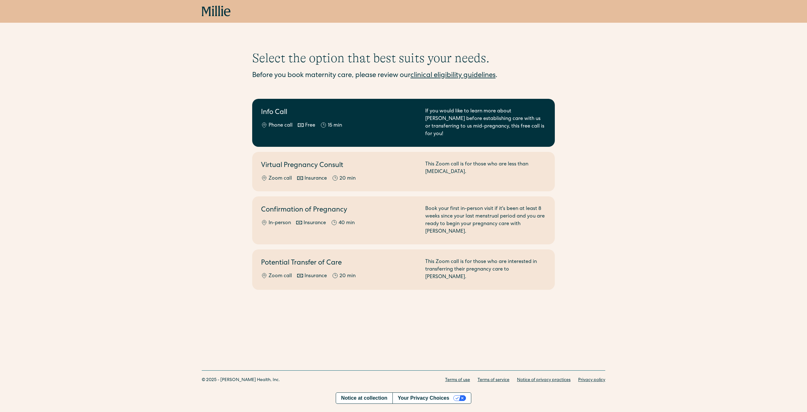  What do you see at coordinates (404, 76) in the screenshot?
I see `div: Before you book maternity care, please review our .` at bounding box center [404, 76].